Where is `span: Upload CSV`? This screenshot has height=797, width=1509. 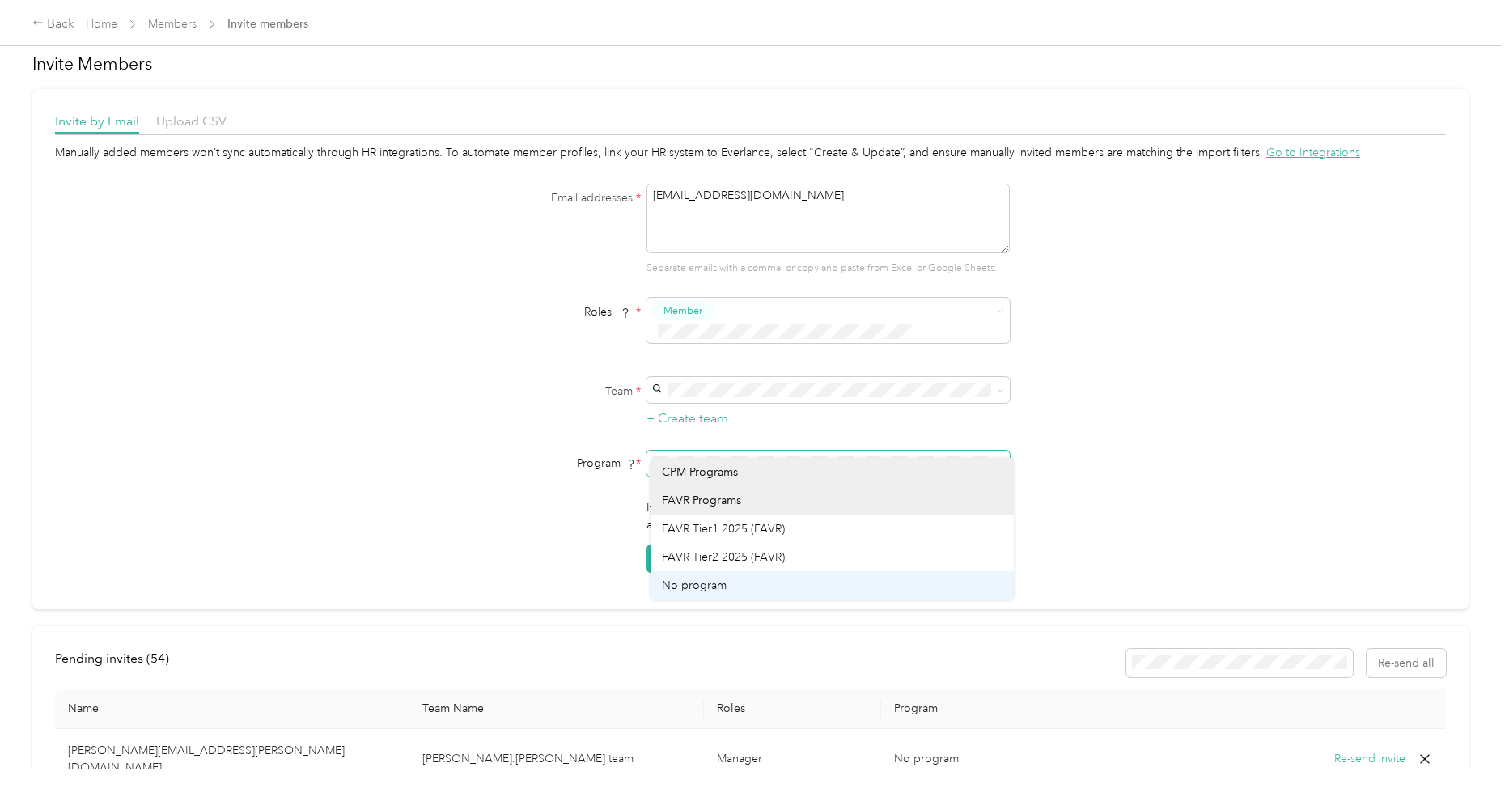 span: Upload CSV is located at coordinates (191, 121).